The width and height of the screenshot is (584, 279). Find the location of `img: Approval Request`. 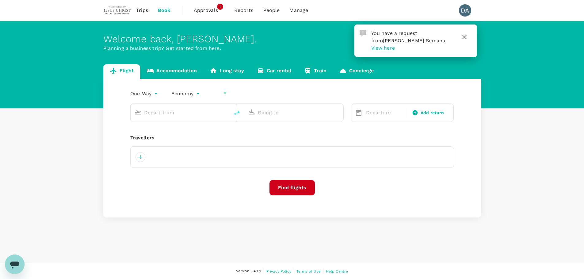

img: Approval Request is located at coordinates (363, 33).